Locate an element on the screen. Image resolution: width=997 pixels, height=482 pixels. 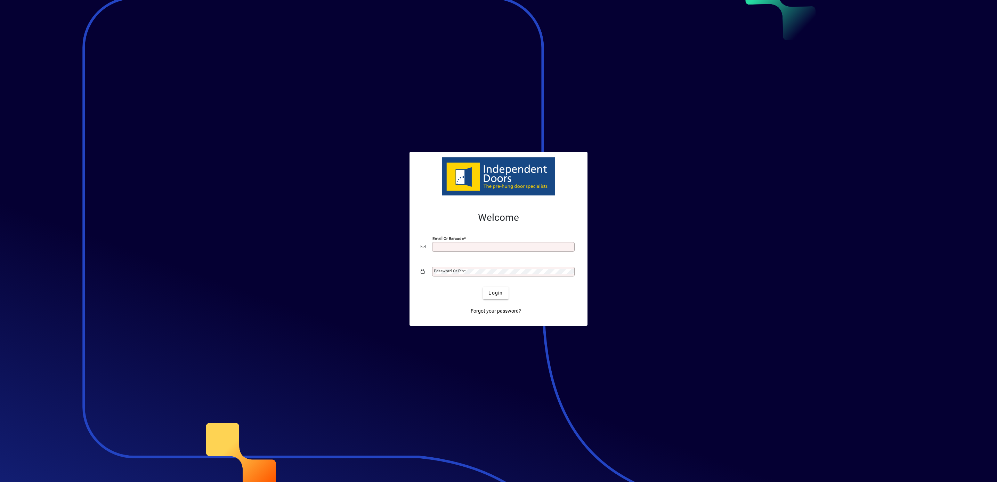
h2: Welcome is located at coordinates (499, 218).